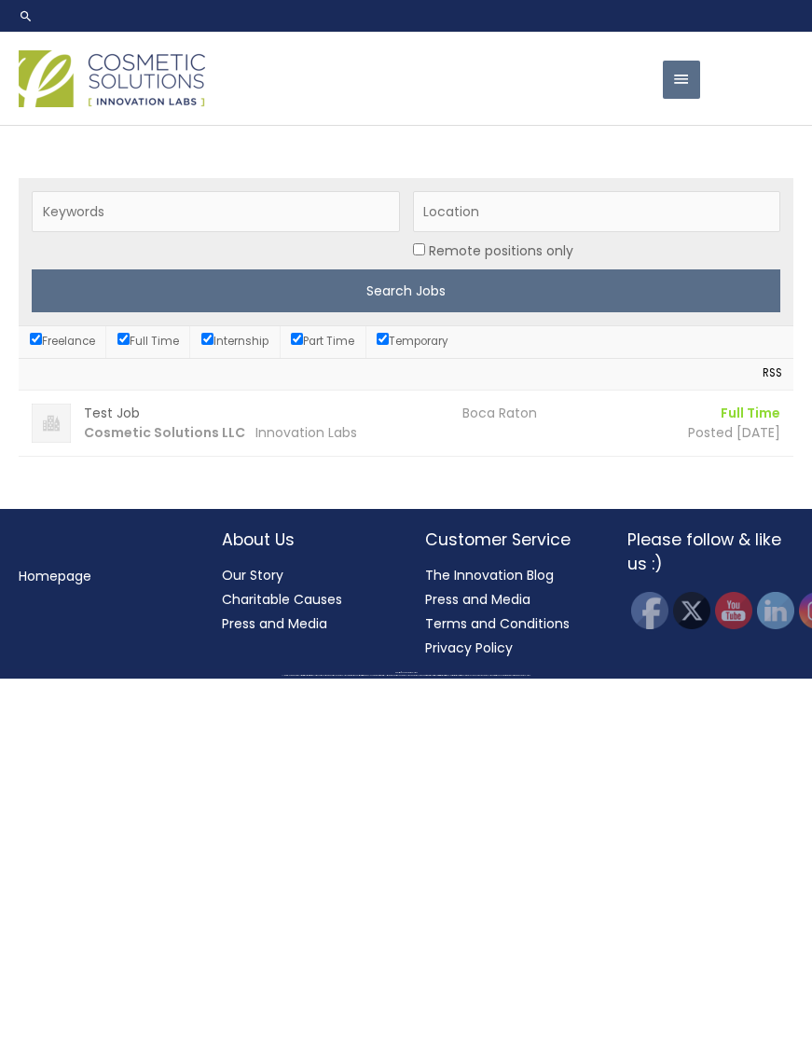 The height and width of the screenshot is (1058, 812). What do you see at coordinates (281, 599) in the screenshot?
I see `a: Charitable Causes` at bounding box center [281, 599].